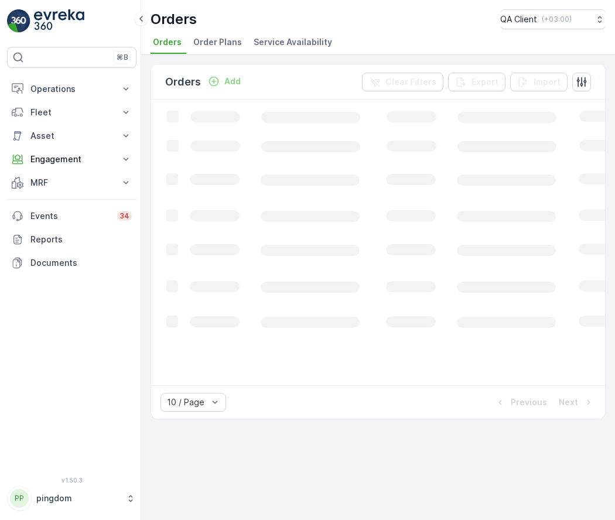  Describe the element at coordinates (71, 240) in the screenshot. I see `a: Reports` at that location.